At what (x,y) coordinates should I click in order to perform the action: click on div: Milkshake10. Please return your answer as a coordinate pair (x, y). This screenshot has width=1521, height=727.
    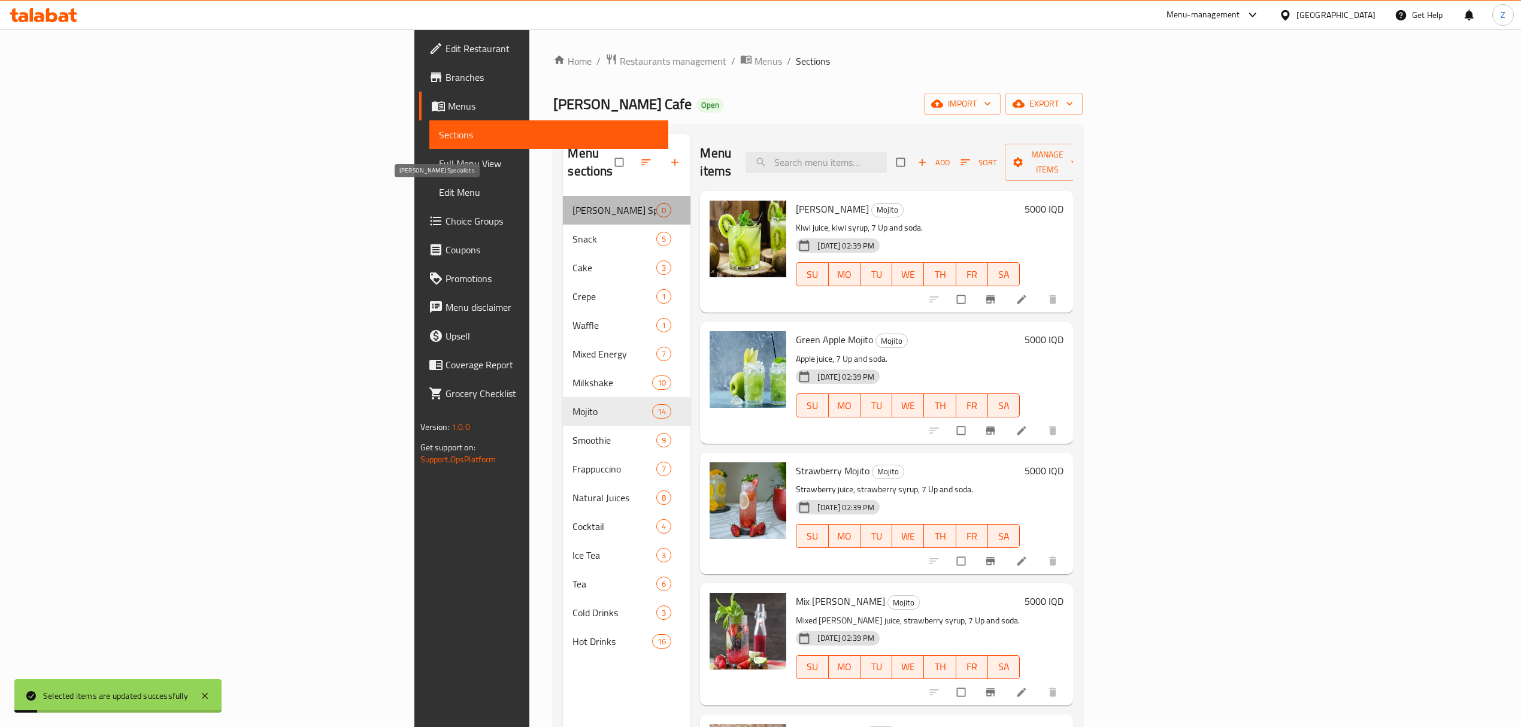
    Looking at the image, I should click on (627, 383).